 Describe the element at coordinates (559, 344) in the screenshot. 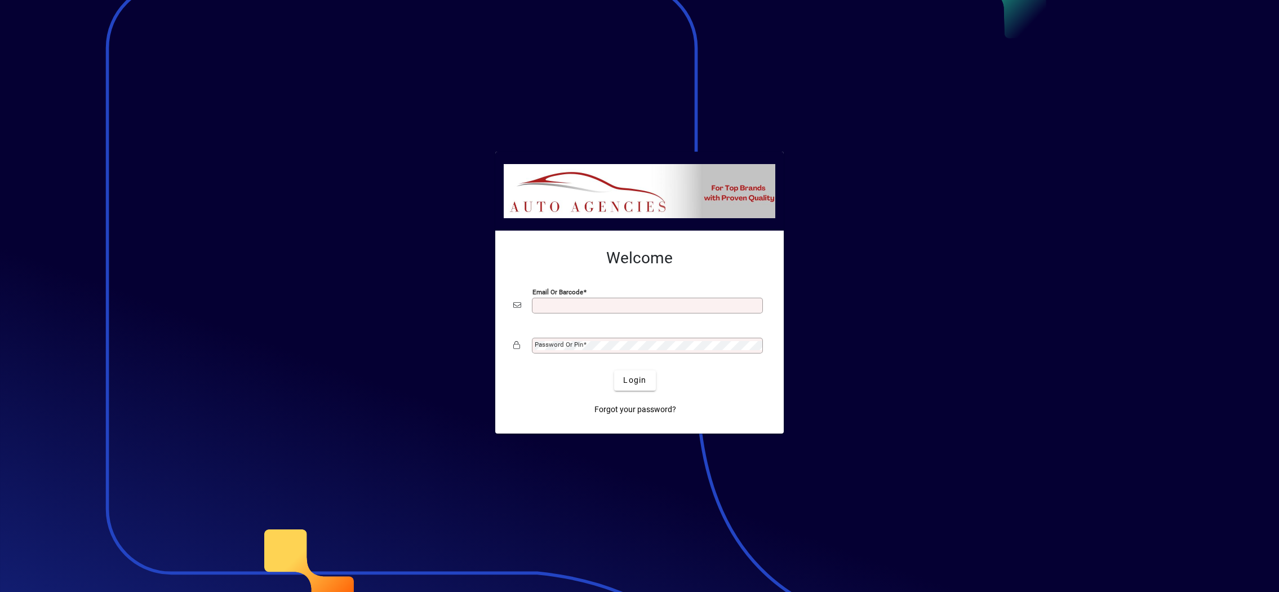

I see `mat-label: Password or Pin` at that location.